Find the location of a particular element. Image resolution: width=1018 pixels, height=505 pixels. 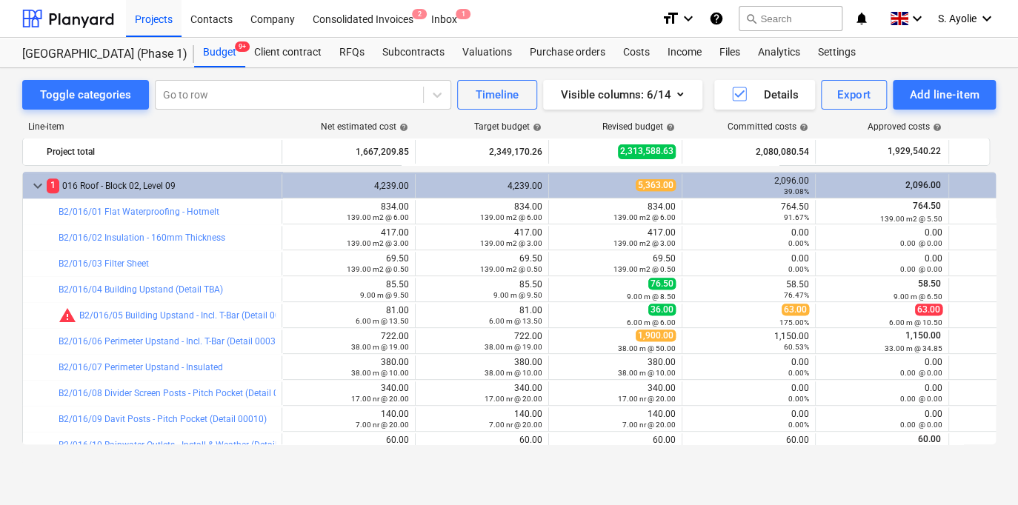

div: Net estimated cost is located at coordinates (365, 127).